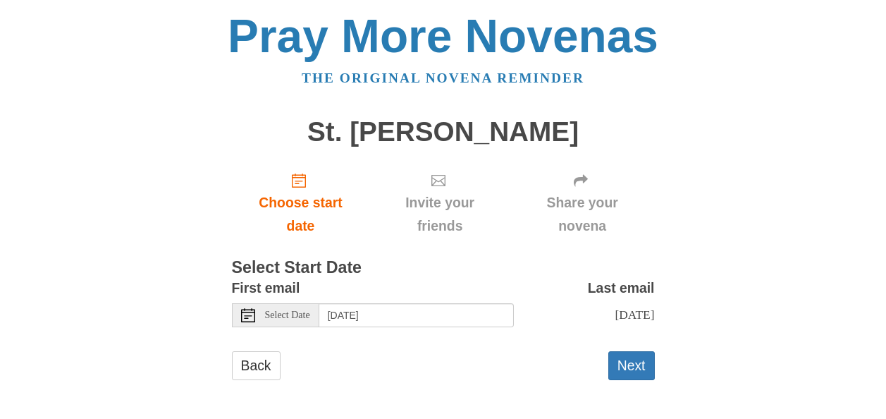 The width and height of the screenshot is (886, 419). I want to click on label: Last email, so click(621, 287).